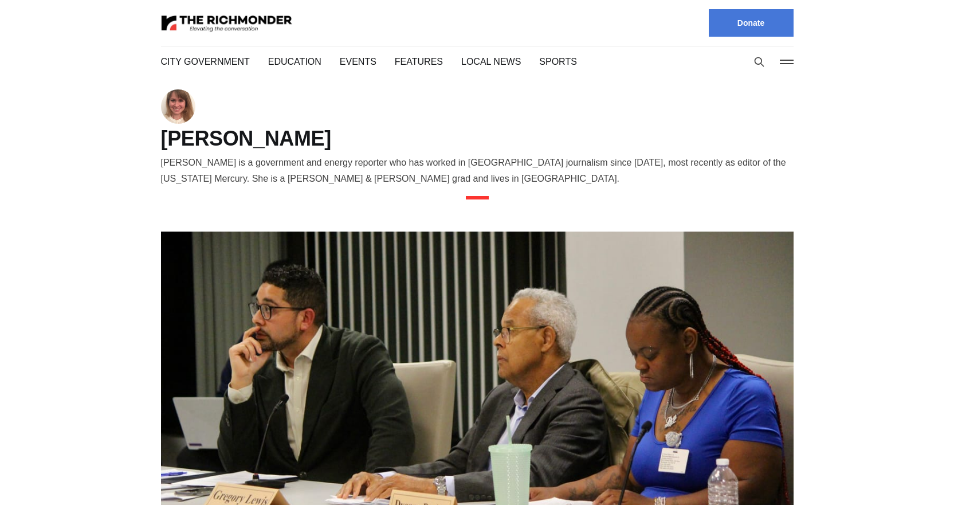 The width and height of the screenshot is (954, 505). I want to click on a: Education, so click(295, 61).